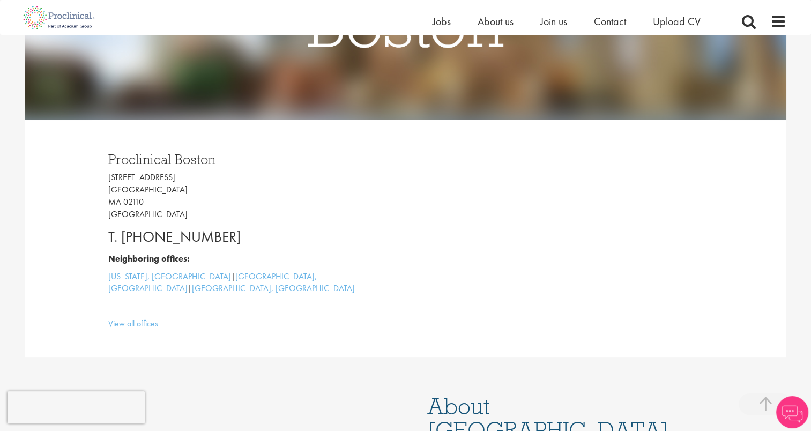 The image size is (811, 431). Describe the element at coordinates (442, 21) in the screenshot. I see `span: Jobs` at that location.